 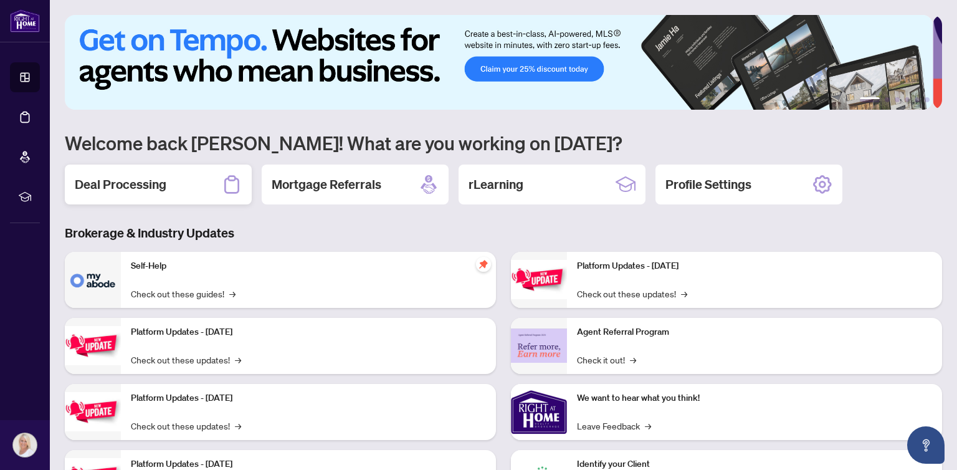 I want to click on p: We want to hear what you think!, so click(x=754, y=398).